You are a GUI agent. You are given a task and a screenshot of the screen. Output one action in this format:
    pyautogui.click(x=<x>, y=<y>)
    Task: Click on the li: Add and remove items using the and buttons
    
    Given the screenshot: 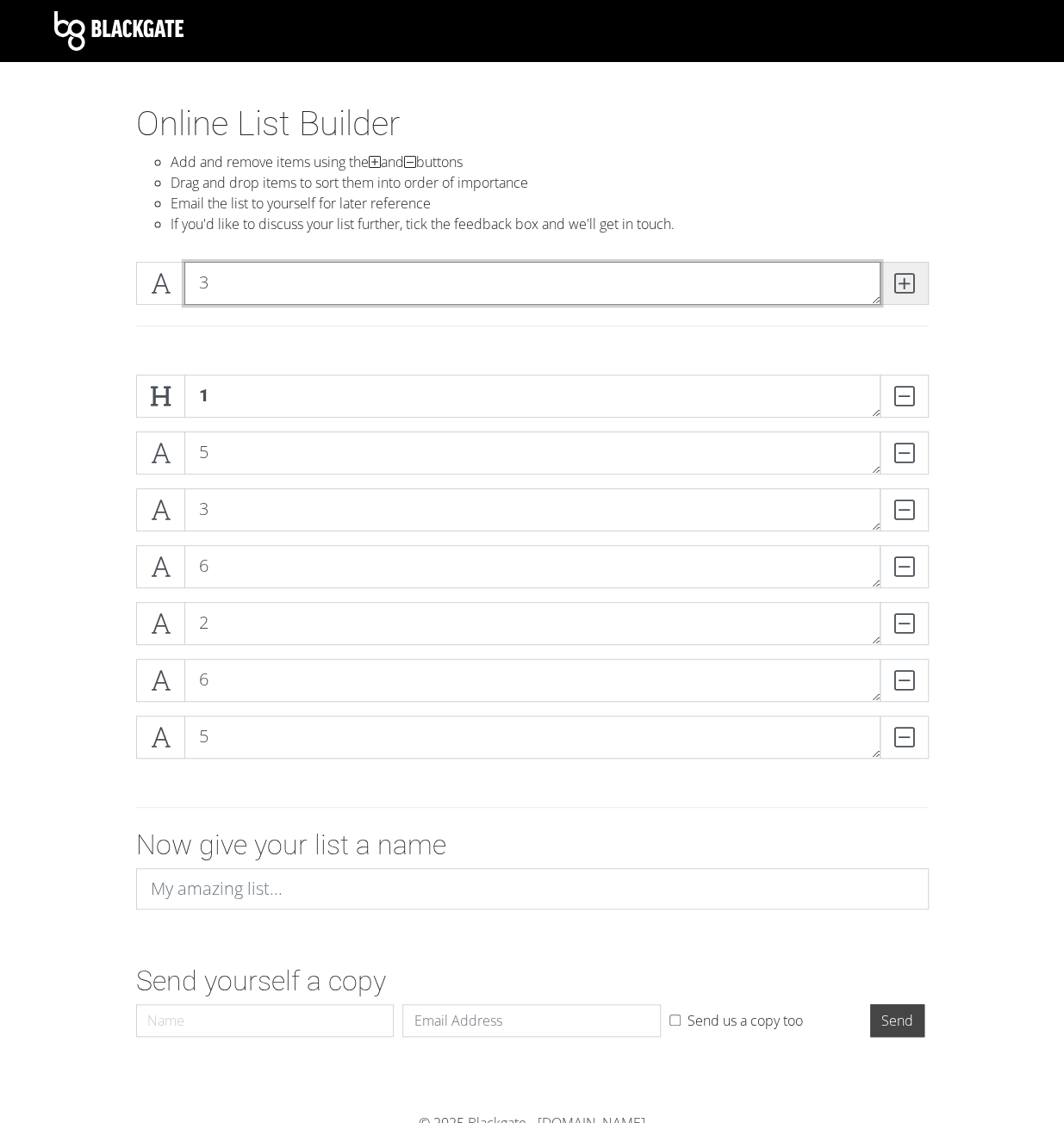 What is the action you would take?
    pyautogui.click(x=549, y=162)
    